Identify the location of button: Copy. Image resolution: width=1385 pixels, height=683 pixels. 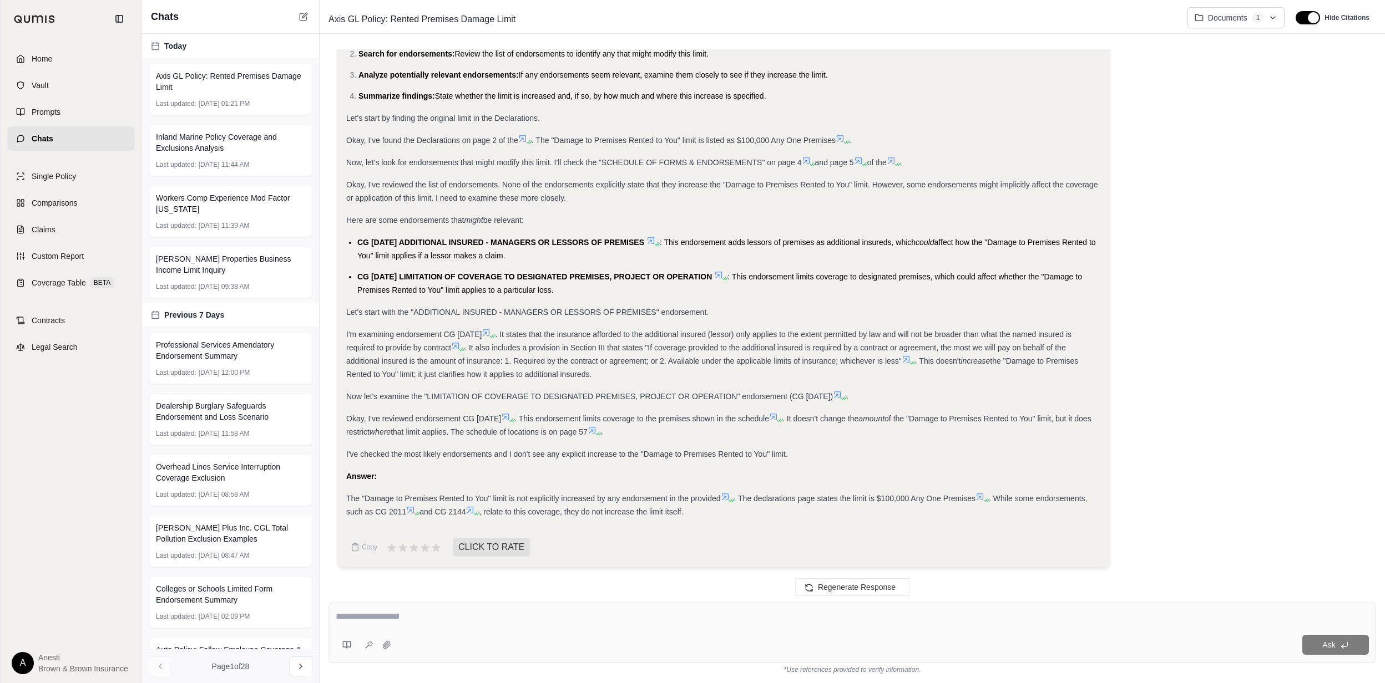
(364, 548).